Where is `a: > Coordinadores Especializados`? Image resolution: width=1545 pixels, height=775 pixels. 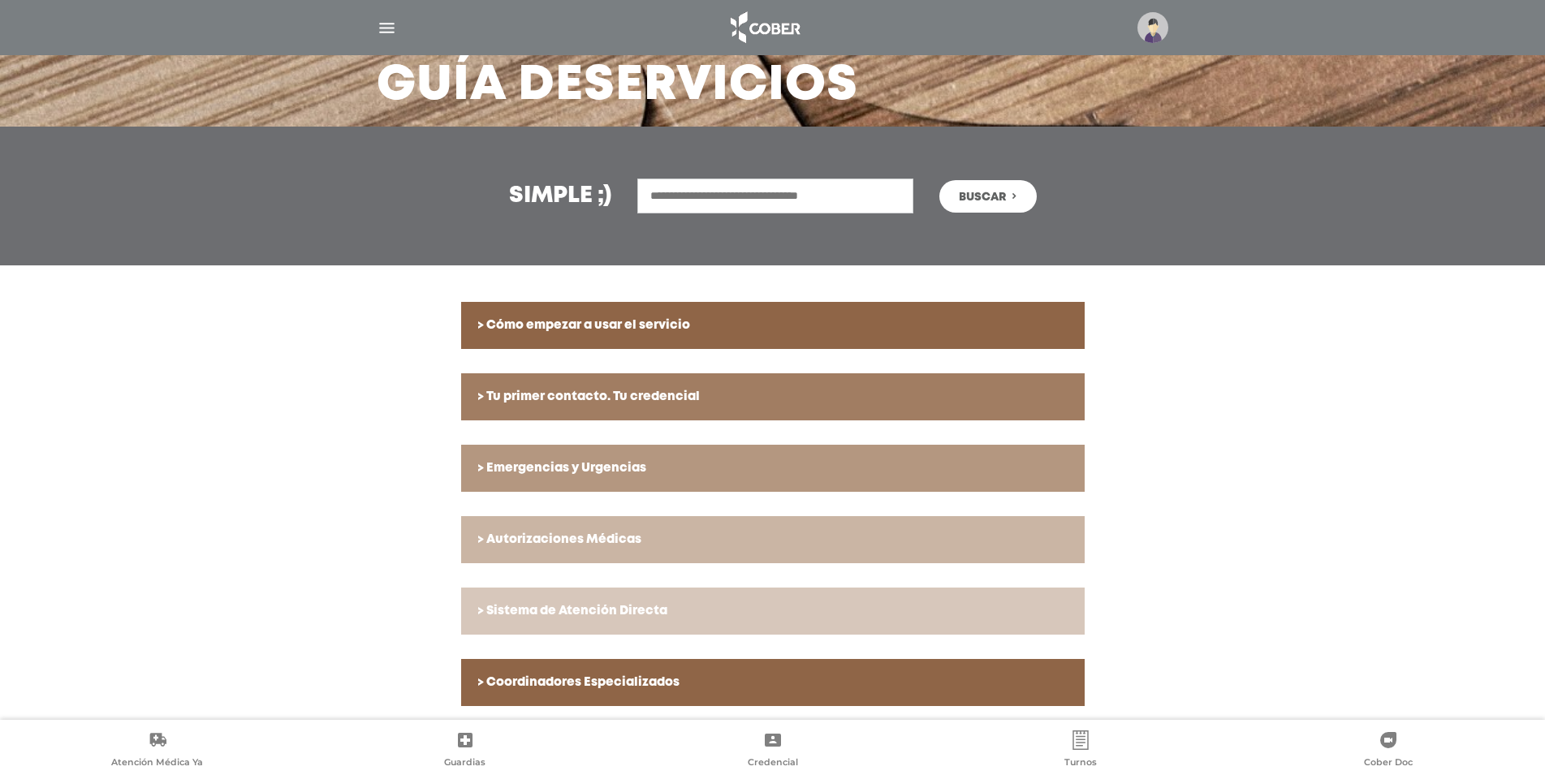
a: > Coordinadores Especializados is located at coordinates (773, 683).